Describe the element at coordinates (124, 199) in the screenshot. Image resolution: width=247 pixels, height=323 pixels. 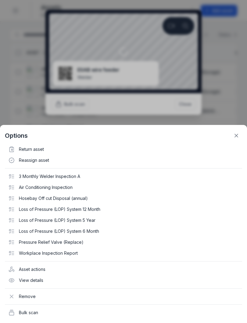
I see `div: Hosebay Off cut Disposal (annual)` at that location.